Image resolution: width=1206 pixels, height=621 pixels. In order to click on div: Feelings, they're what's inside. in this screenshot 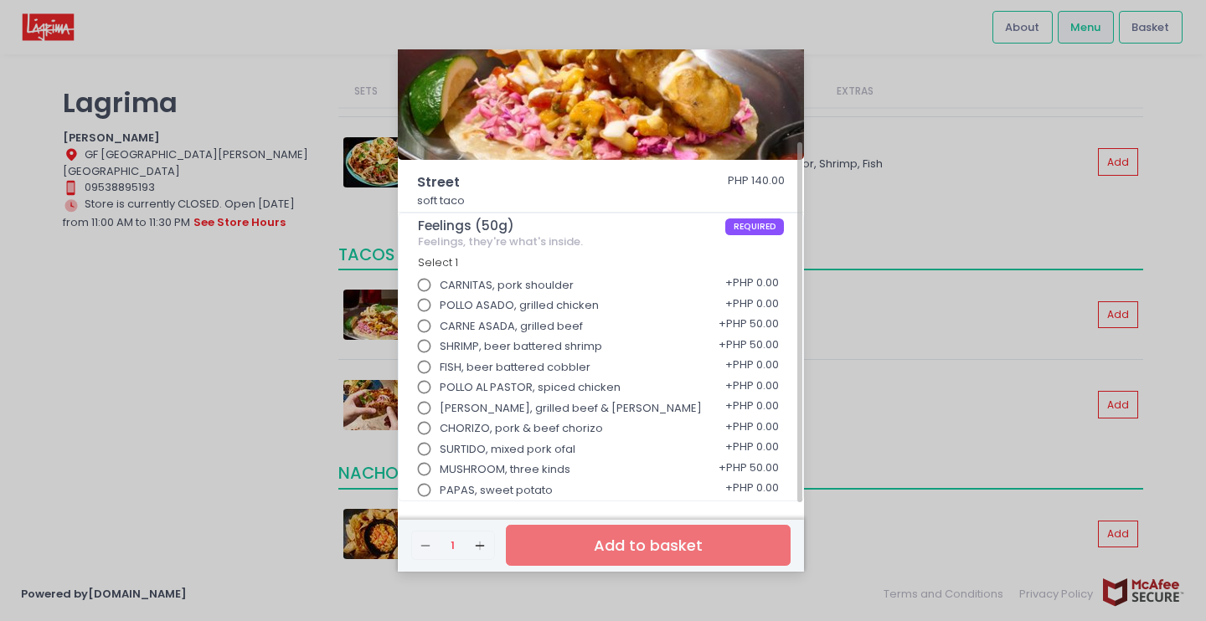, I will do `click(601, 242)`.